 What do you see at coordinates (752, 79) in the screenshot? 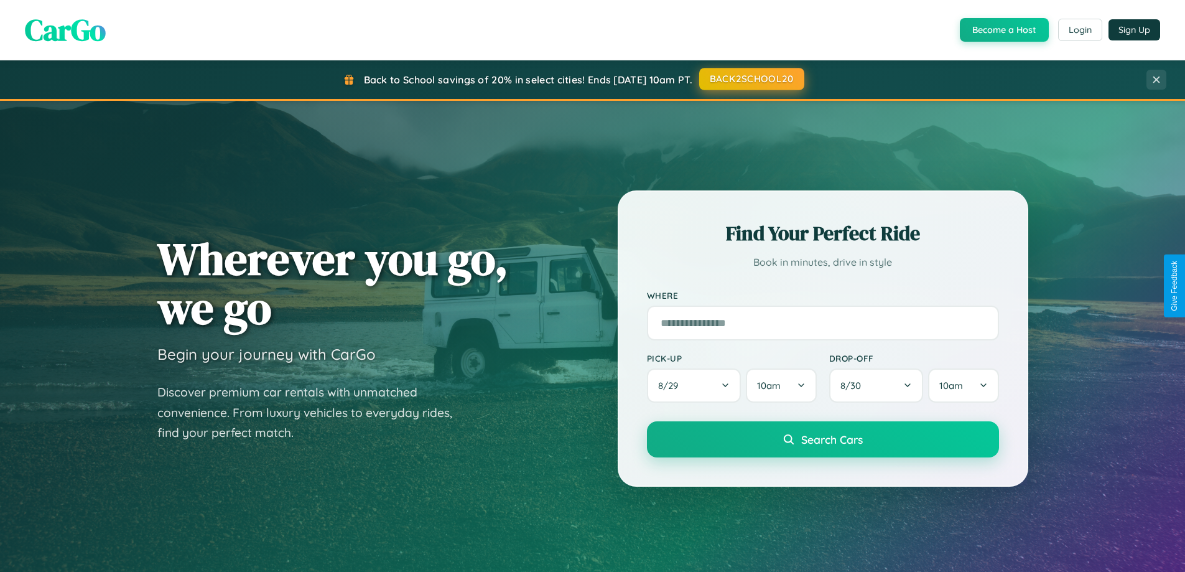
I see `button: BACK2SCHOOL20` at bounding box center [752, 79].